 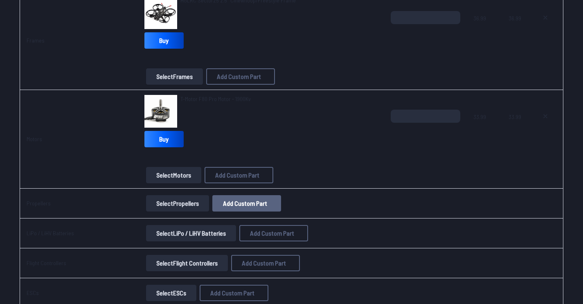 What do you see at coordinates (187, 263) in the screenshot?
I see `a: SelectFlight Controllers` at bounding box center [187, 263].